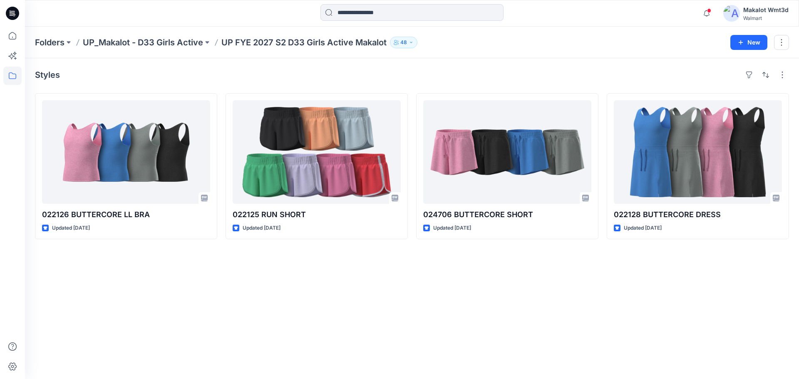 Image resolution: width=799 pixels, height=379 pixels. Describe the element at coordinates (317, 215) in the screenshot. I see `p: 022125 RUN SHORT` at that location.